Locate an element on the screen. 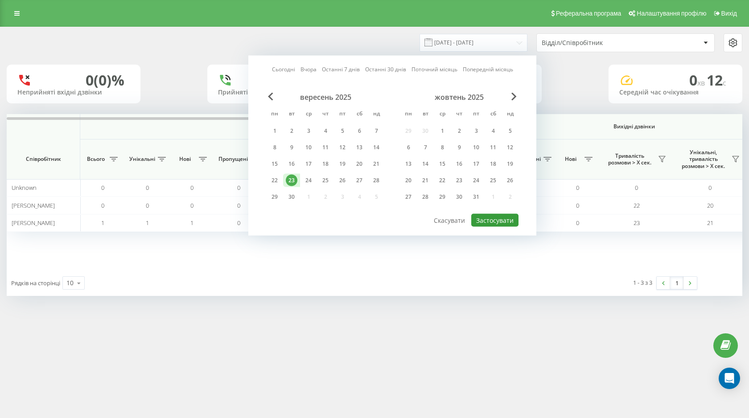  abbr: понеділок is located at coordinates (408, 115).